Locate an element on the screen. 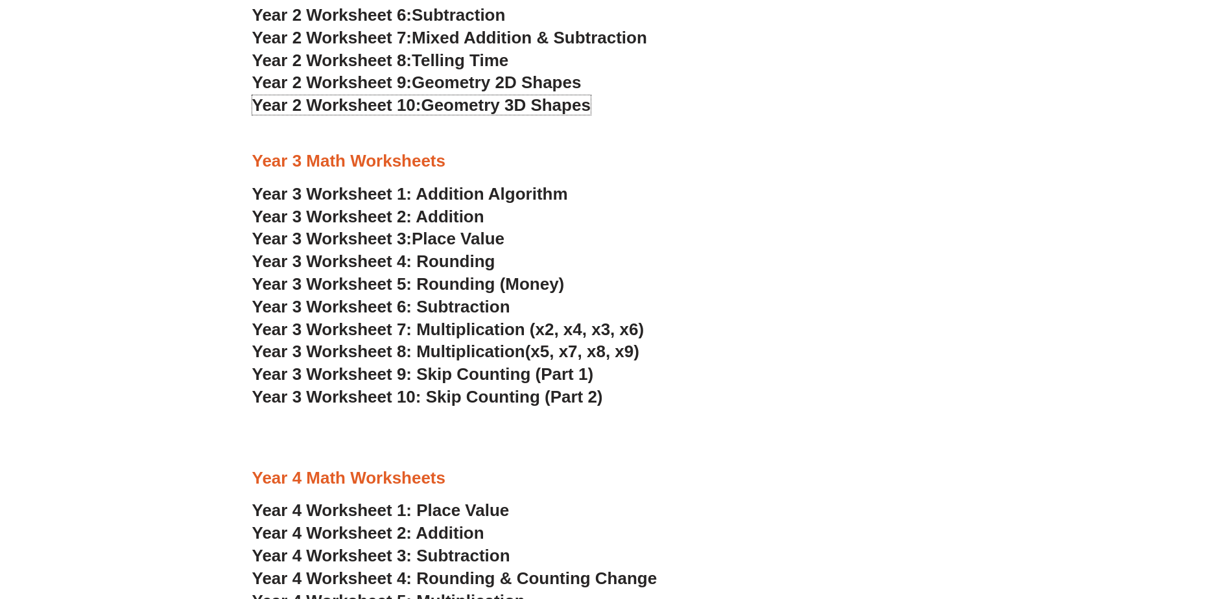  a: Year 2 Worksheet 10:Geometry 3D Shapes is located at coordinates (421, 105).